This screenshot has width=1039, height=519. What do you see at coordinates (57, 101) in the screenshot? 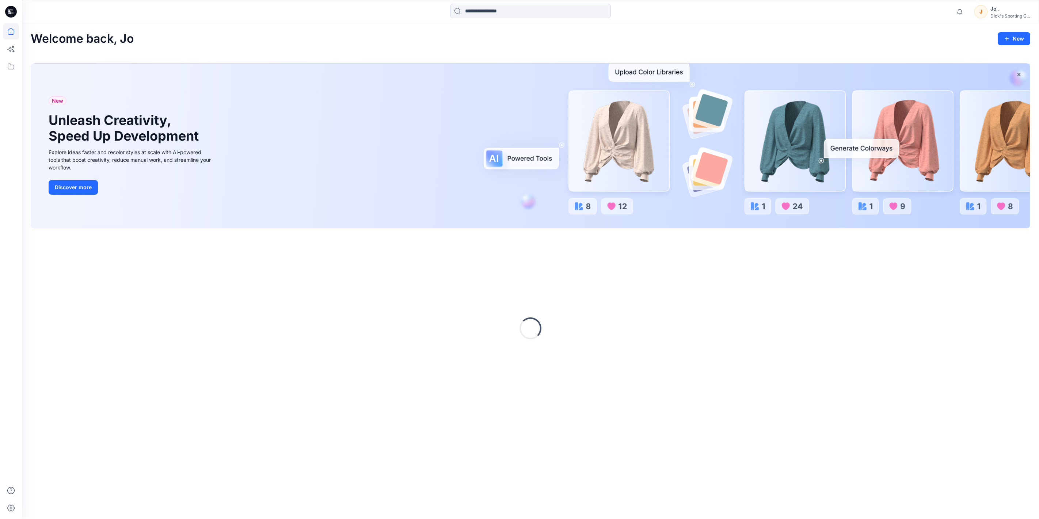
I see `span: New` at bounding box center [57, 101].